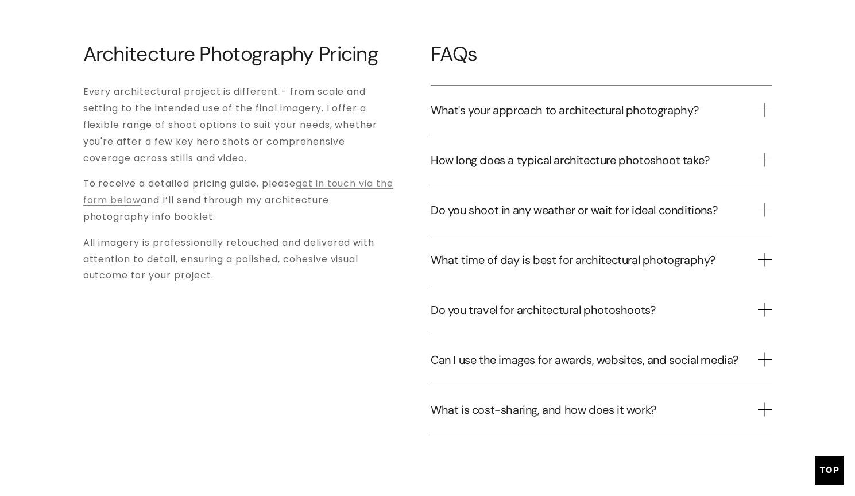 The height and width of the screenshot is (496, 855). What do you see at coordinates (601, 160) in the screenshot?
I see `button: How long does a typical architecture photoshoot take?` at bounding box center [601, 160].